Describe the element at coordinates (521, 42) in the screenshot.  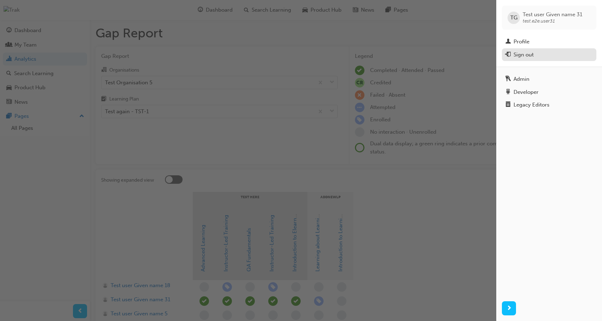
I see `div: Profile` at that location.